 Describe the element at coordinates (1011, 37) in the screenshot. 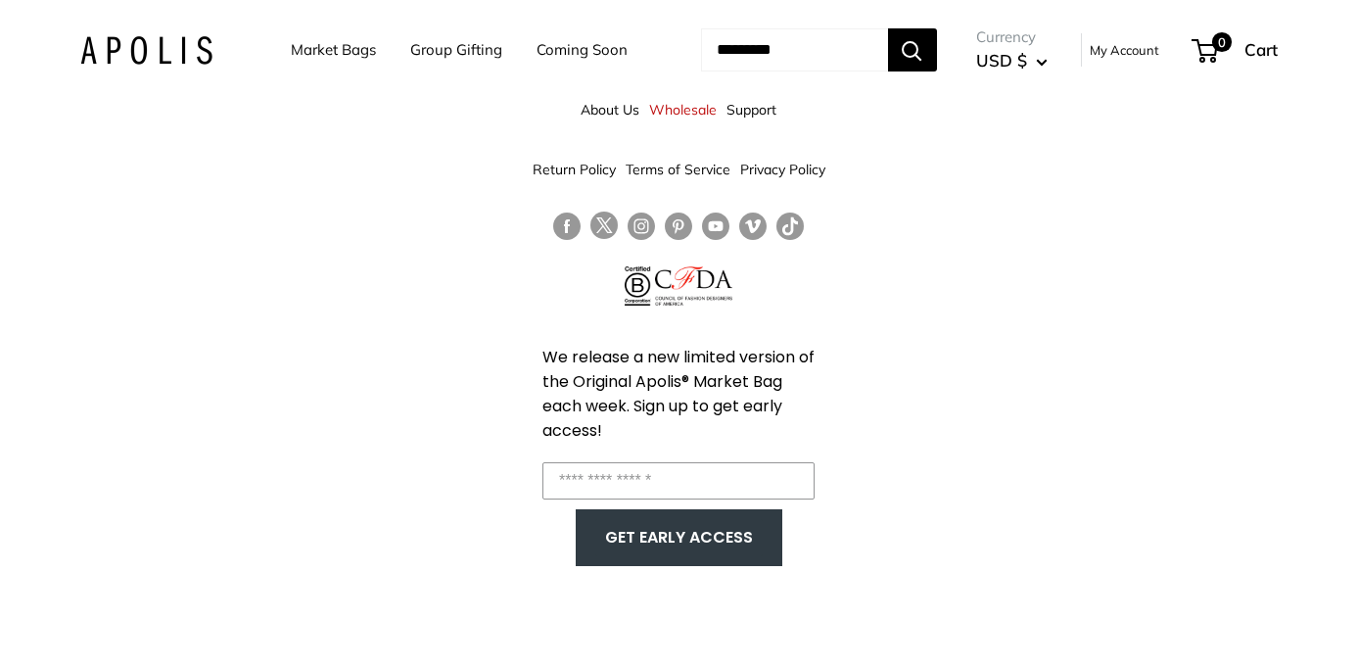

I see `span: Currency` at that location.